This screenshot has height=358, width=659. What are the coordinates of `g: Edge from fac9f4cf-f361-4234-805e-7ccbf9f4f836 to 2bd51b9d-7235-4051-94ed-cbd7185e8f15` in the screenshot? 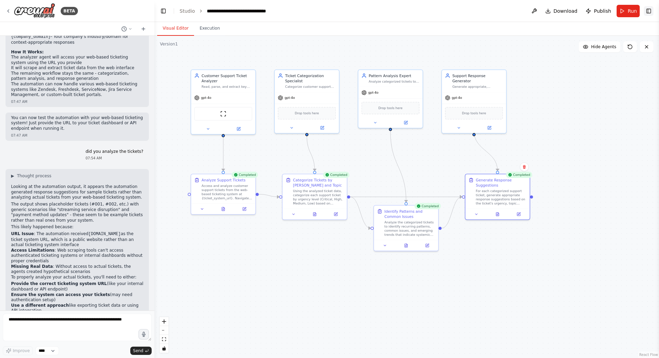 It's located at (311, 154).